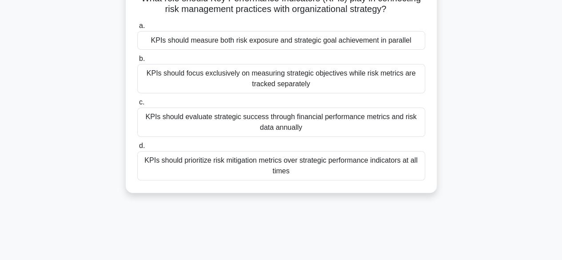 The width and height of the screenshot is (562, 260). What do you see at coordinates (281, 122) in the screenshot?
I see `div: KPIs should evaluate strategic success through financial performance metrics and risk data annually` at bounding box center [281, 122].